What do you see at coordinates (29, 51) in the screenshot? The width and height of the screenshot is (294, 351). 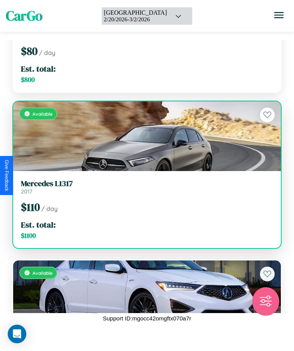 I see `span: $ 80` at bounding box center [29, 51].